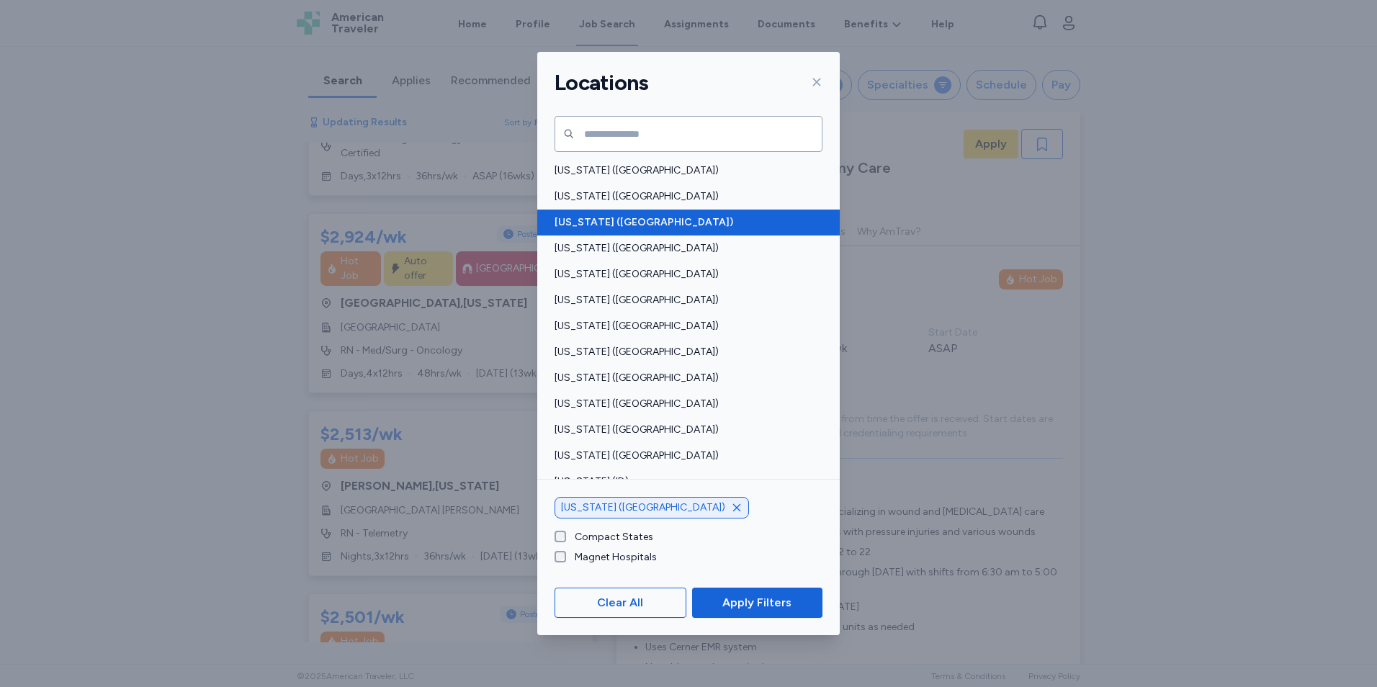  What do you see at coordinates (757, 603) in the screenshot?
I see `span: Apply Filters` at bounding box center [757, 603].